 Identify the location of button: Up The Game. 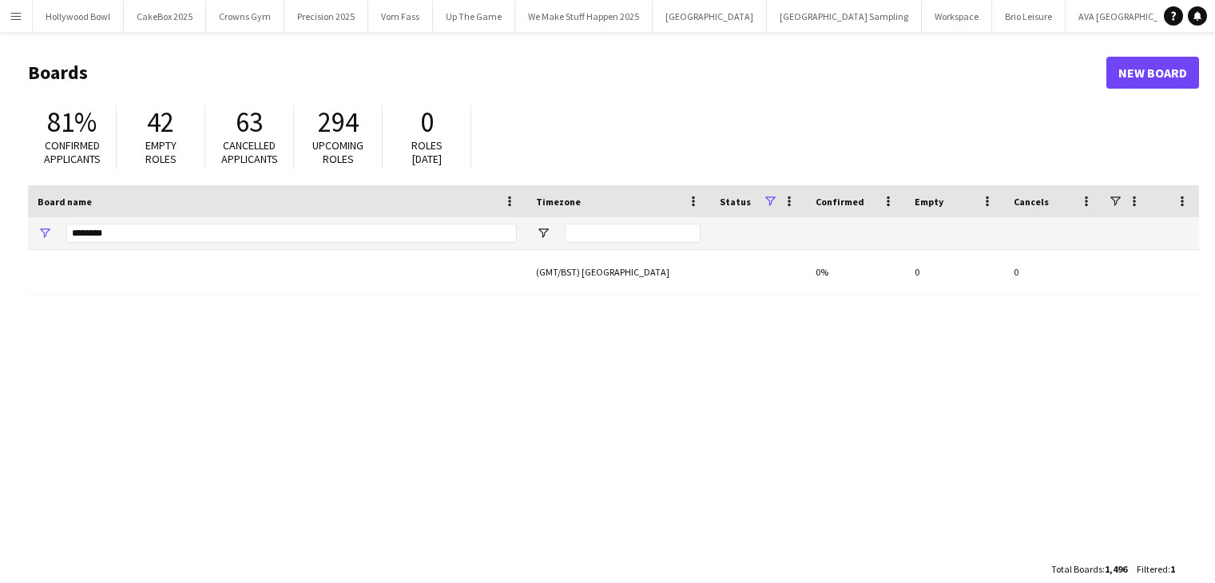
(474, 16).